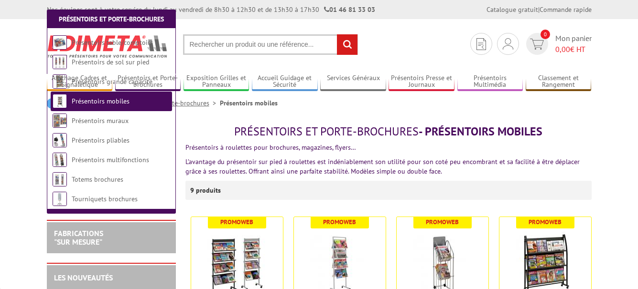 The width and height of the screenshot is (638, 289). Describe the element at coordinates (211, 10) in the screenshot. I see `div: Nos équipes sont à votre service du lundi au vendredi de 8h30 à 12h30 et de 13h30 à 17h30` at that location.